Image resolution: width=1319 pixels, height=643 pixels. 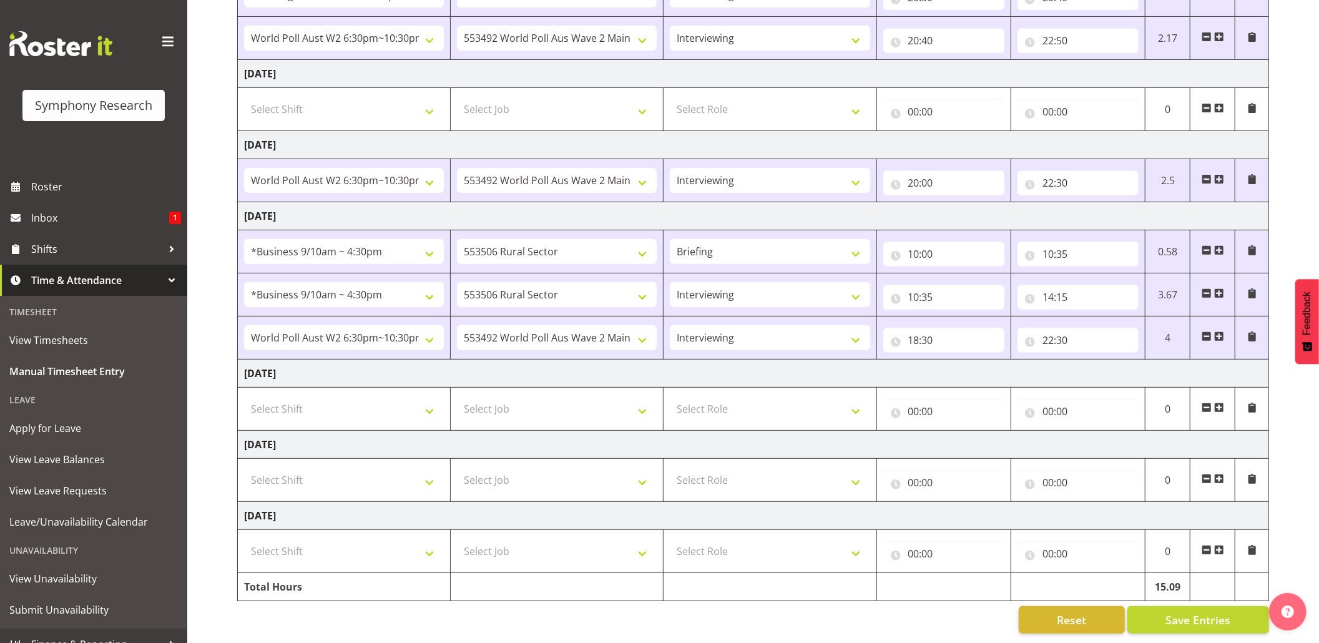 What do you see at coordinates (100, 218) in the screenshot?
I see `span: Inbox` at bounding box center [100, 218].